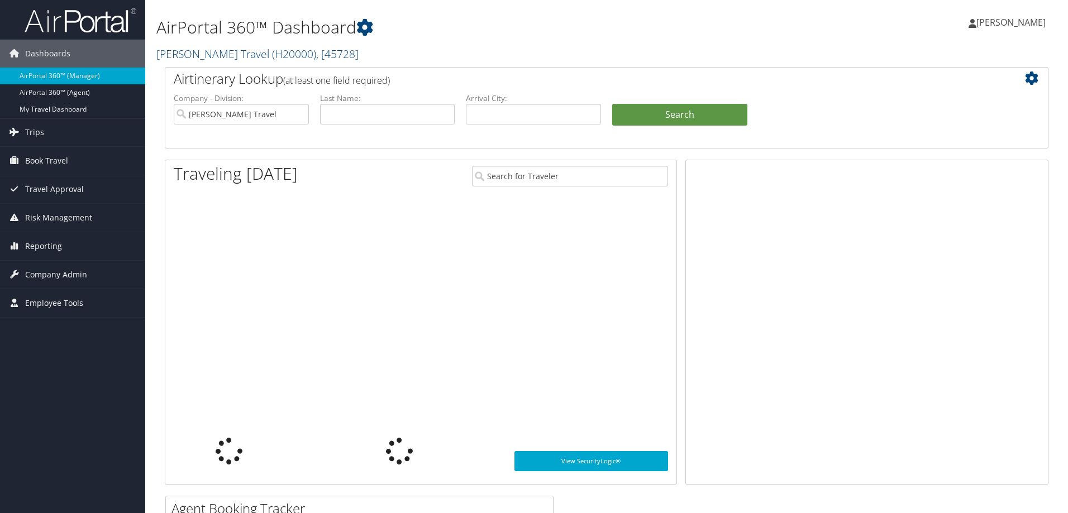  I want to click on span: , [ 45728 ], so click(337, 54).